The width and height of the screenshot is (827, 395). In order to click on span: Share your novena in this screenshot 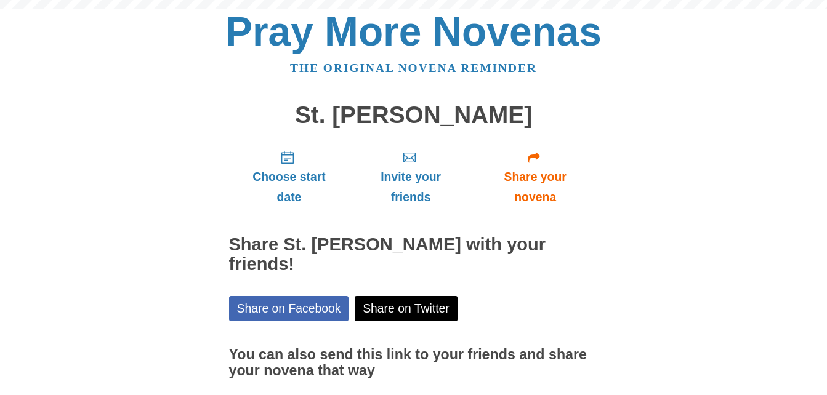, I will do `click(535, 187)`.